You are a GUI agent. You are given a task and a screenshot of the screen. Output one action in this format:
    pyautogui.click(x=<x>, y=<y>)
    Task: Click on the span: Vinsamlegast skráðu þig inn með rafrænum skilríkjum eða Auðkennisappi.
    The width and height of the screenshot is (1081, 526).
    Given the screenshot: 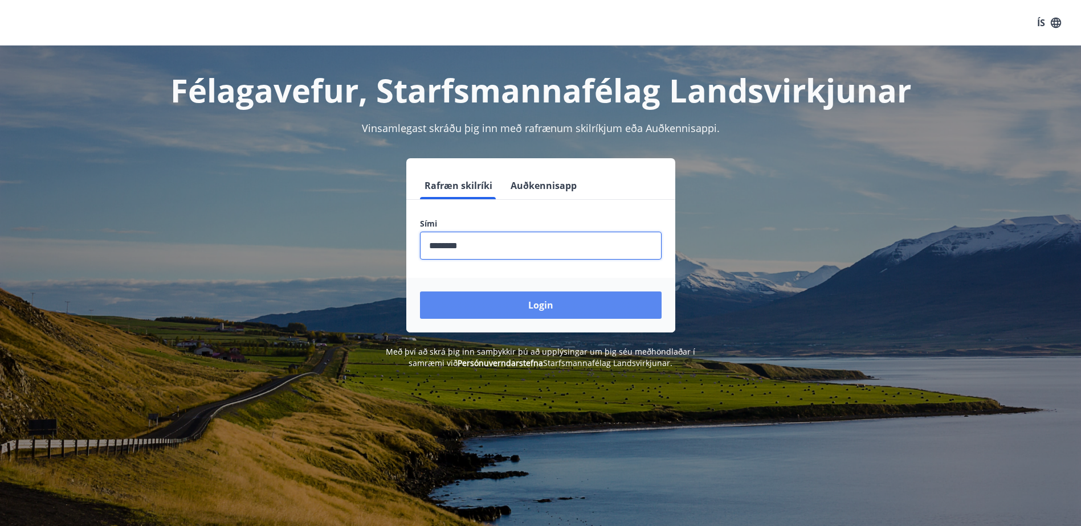 What is the action you would take?
    pyautogui.click(x=541, y=128)
    